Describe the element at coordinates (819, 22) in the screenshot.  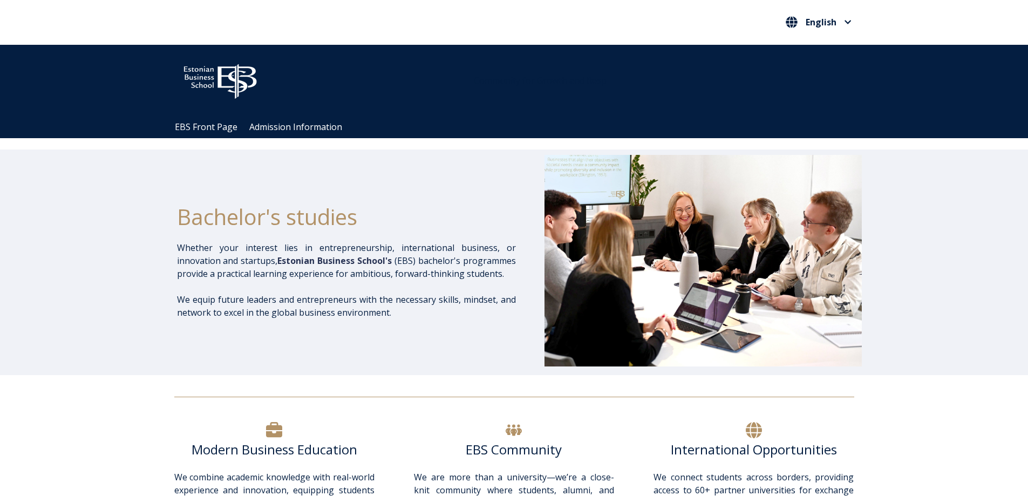
I see `nav: Select your language` at that location.